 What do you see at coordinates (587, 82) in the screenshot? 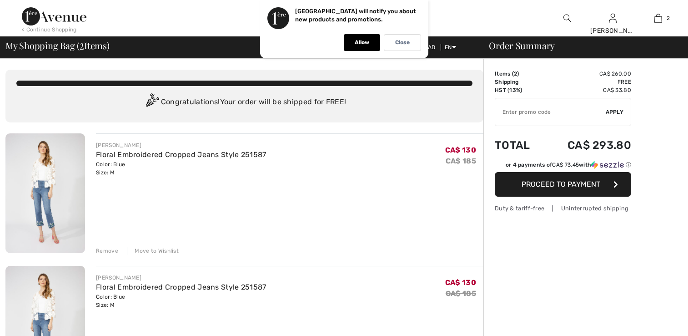
I see `td: Free` at bounding box center [587, 82].